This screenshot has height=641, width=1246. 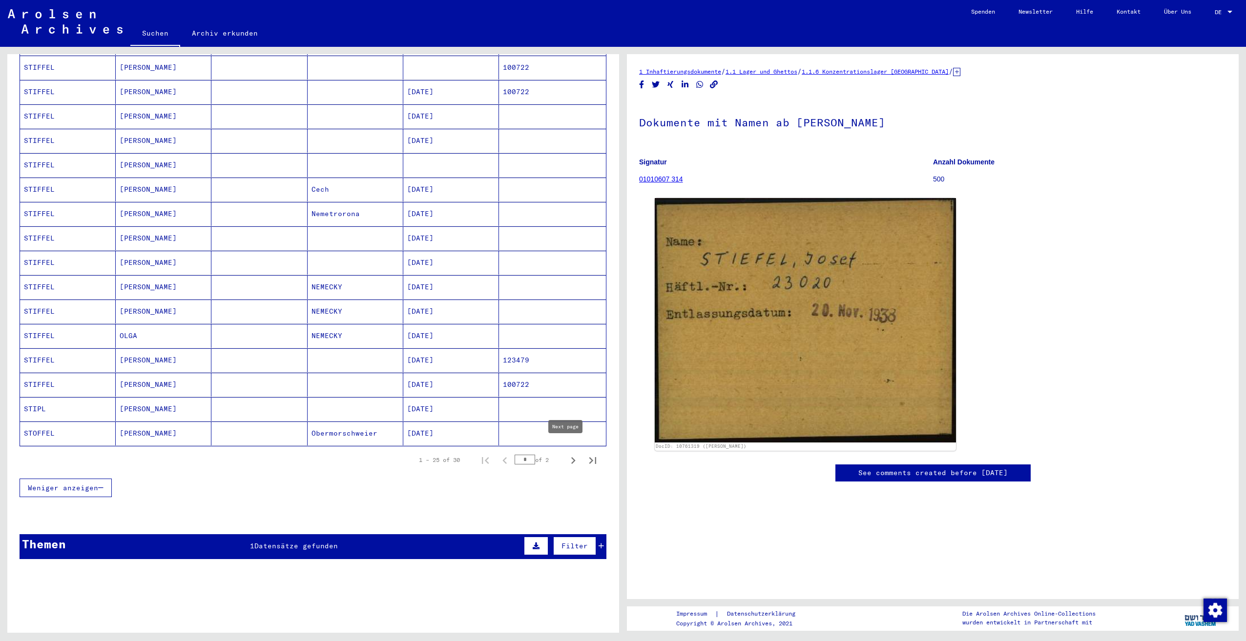 What do you see at coordinates (574, 546) in the screenshot?
I see `button: Filter` at bounding box center [574, 546].